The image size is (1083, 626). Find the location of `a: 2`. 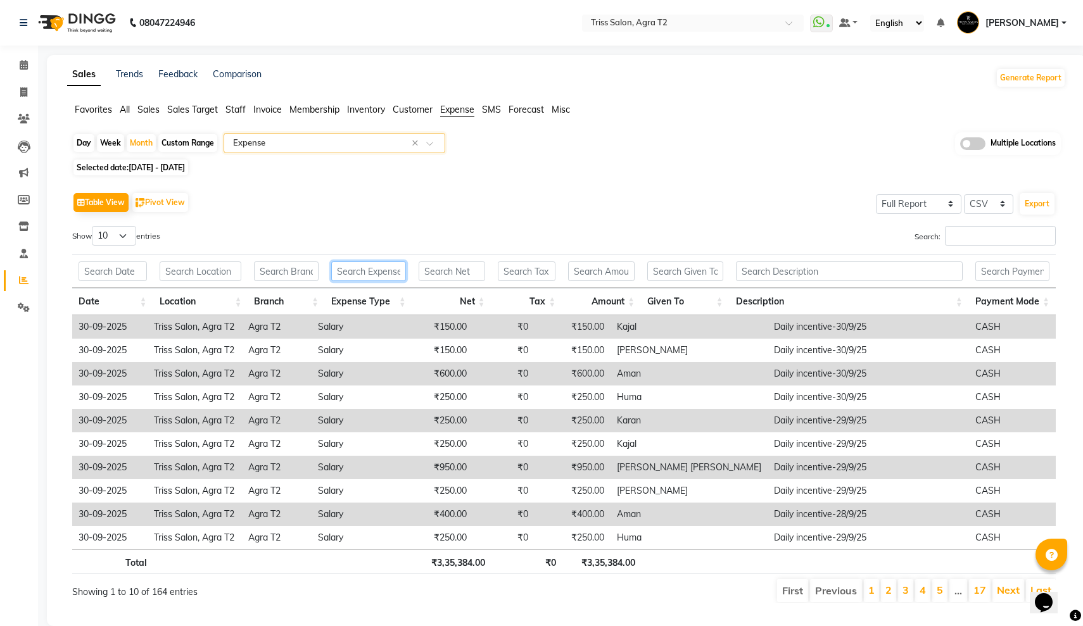

a: 2 is located at coordinates (889, 590).